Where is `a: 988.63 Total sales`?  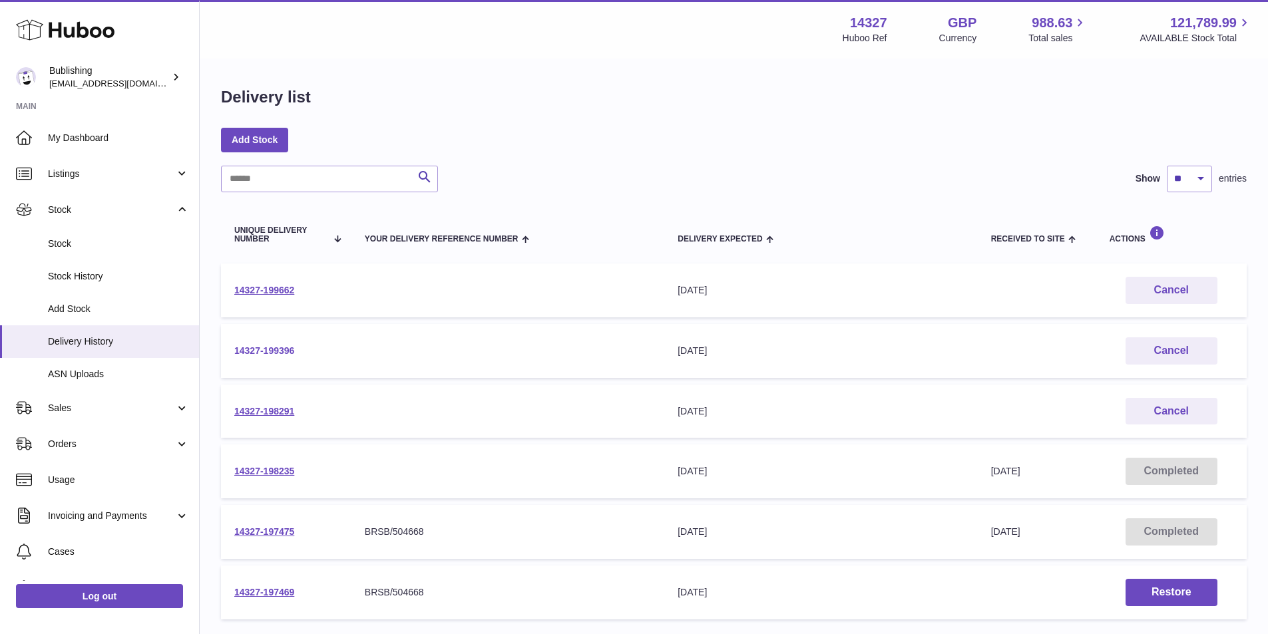 a: 988.63 Total sales is located at coordinates (1057, 29).